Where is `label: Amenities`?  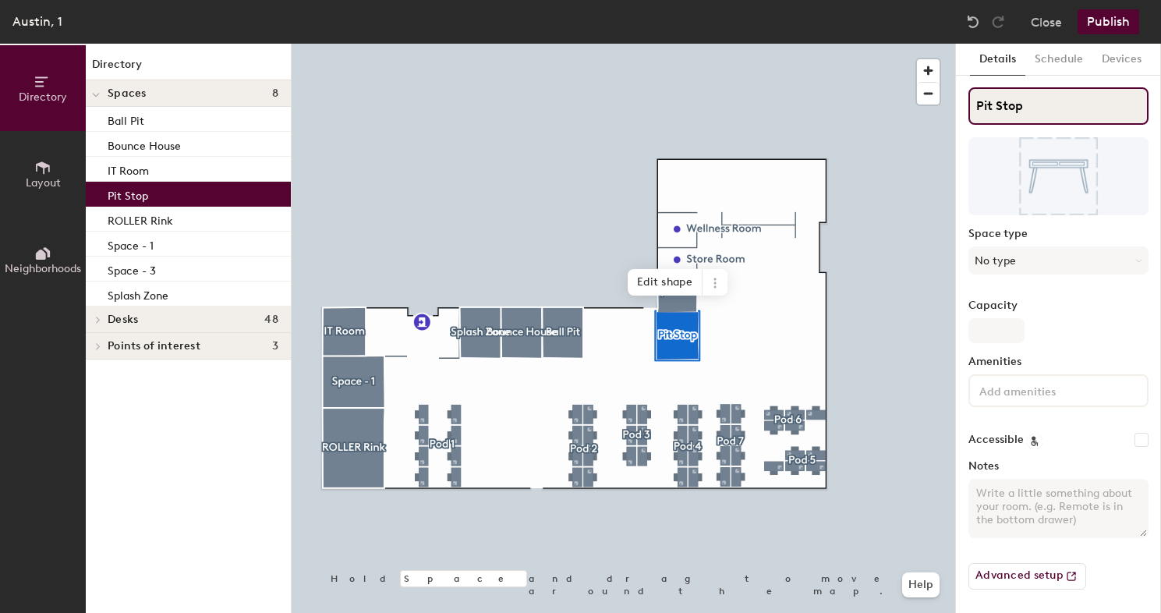
label: Amenities is located at coordinates (1058, 362).